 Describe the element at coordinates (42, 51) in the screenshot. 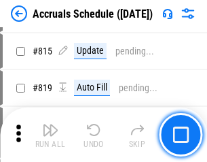

I see `span: # 815` at that location.